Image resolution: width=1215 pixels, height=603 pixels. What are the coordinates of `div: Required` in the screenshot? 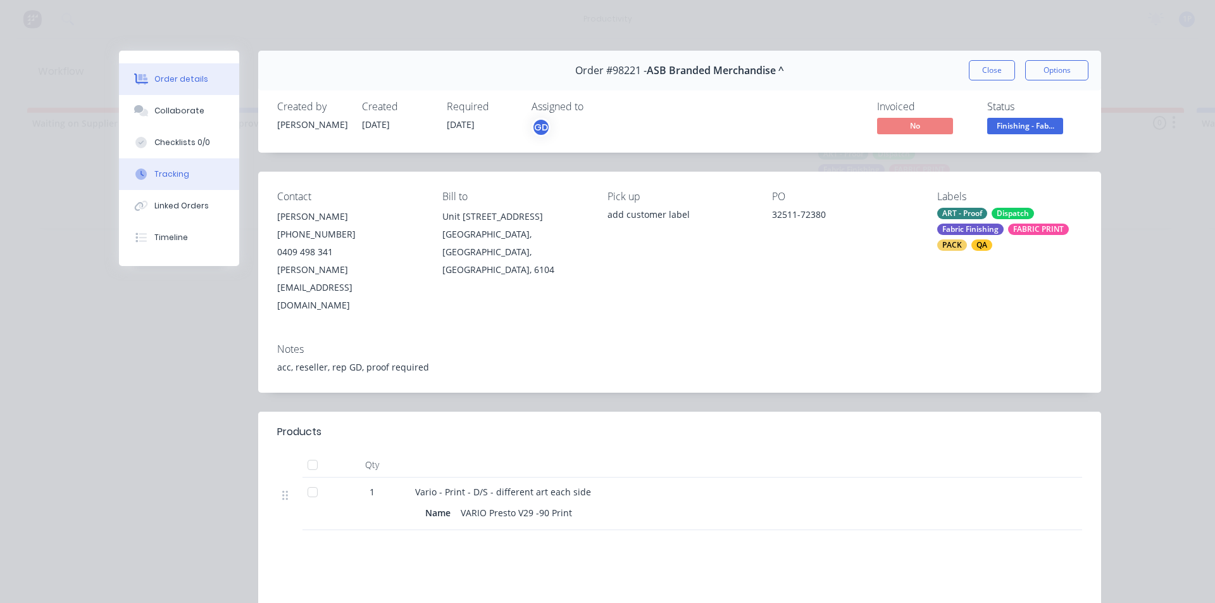 It's located at (482, 106).